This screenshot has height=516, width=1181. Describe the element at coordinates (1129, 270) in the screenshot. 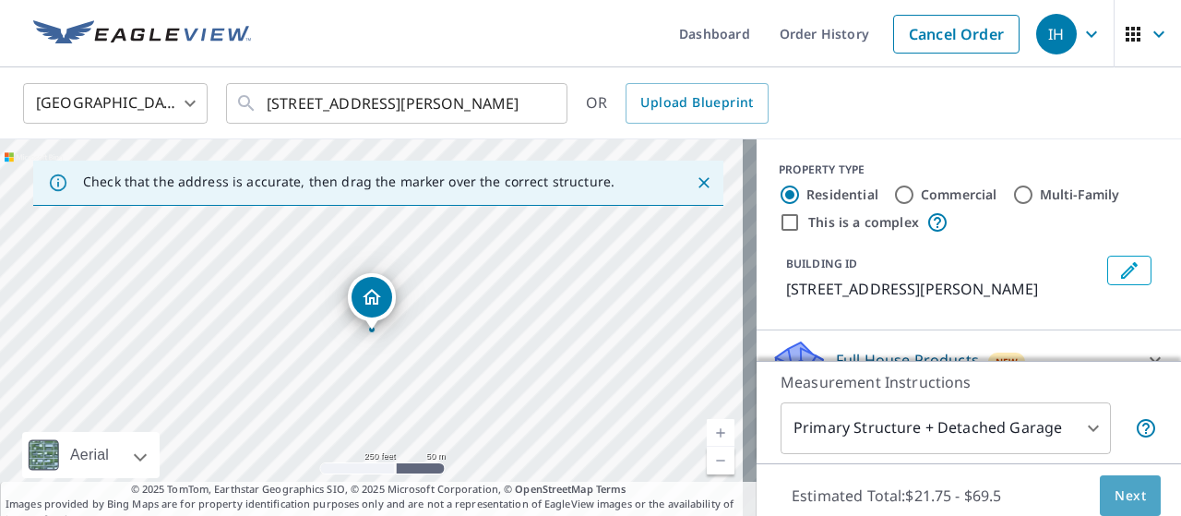

I see `button: Edit building 1` at that location.